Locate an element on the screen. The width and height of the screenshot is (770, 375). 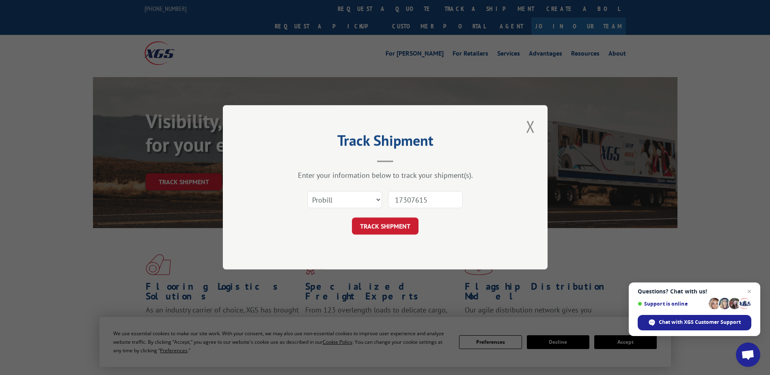
input: Number(s) is located at coordinates (426, 200).